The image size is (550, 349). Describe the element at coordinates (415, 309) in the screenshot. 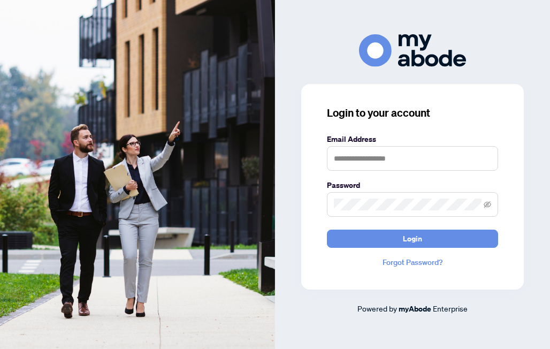

I see `a: myAbode` at that location.